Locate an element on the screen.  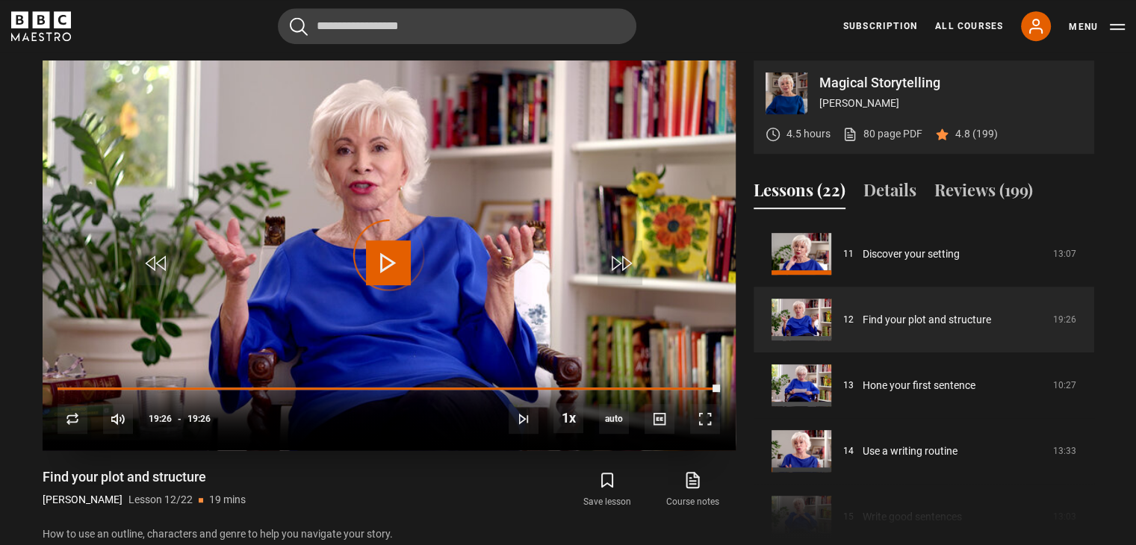
button: Details is located at coordinates (890, 194).